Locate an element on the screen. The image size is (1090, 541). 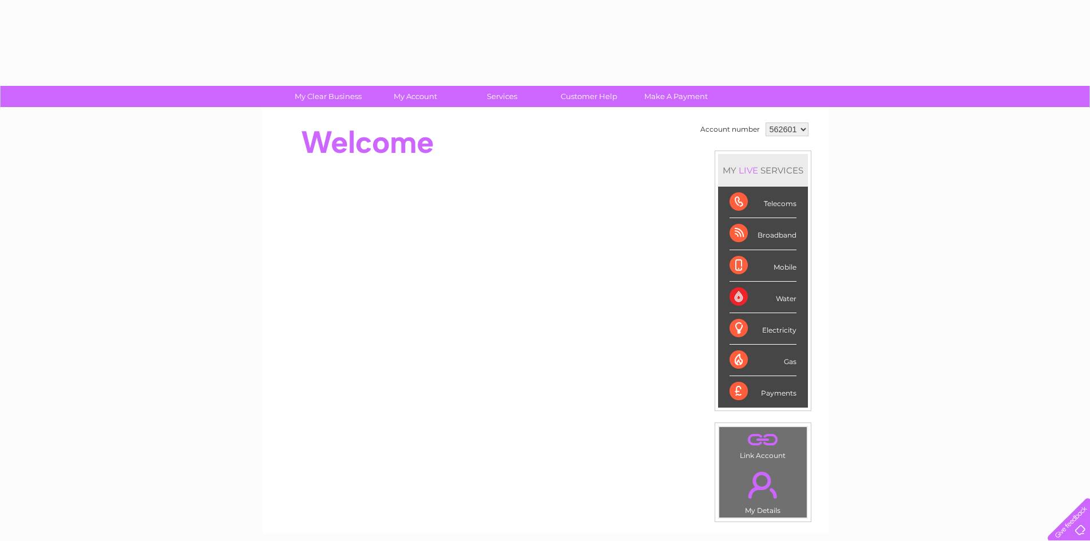
a: Make A Payment is located at coordinates (676, 96).